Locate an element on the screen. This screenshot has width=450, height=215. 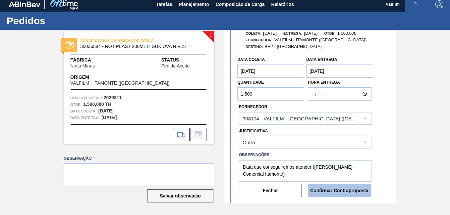
button: Confirmar Contraproposta is located at coordinates (339, 191).